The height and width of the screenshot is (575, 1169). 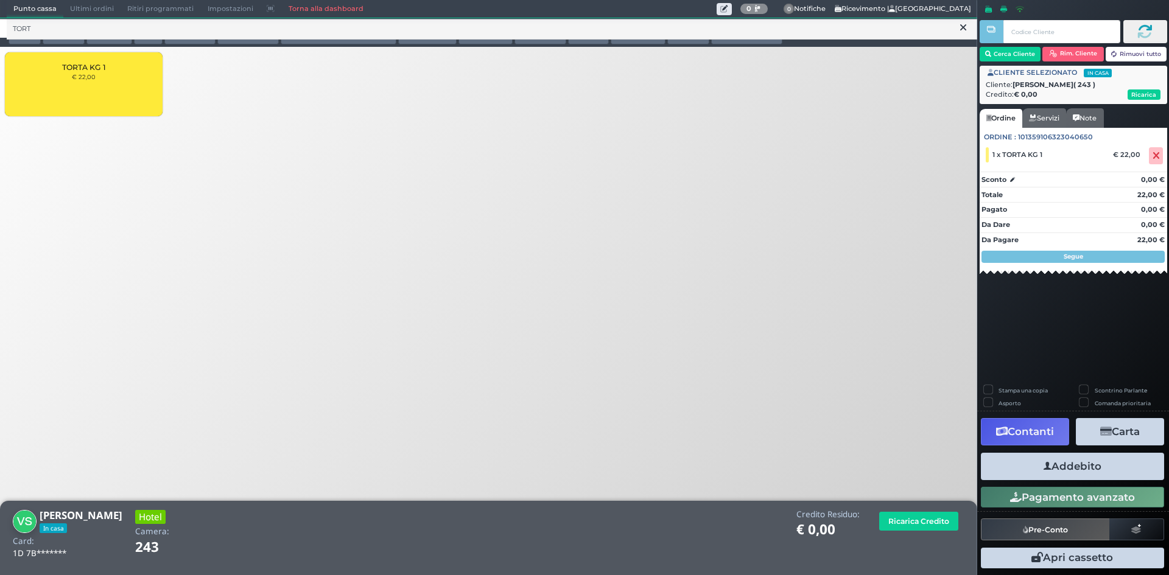 What do you see at coordinates (994, 209) in the screenshot?
I see `strong: Pagato` at bounding box center [994, 209].